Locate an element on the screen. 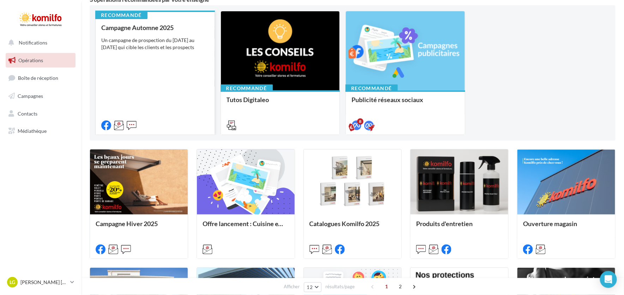 This screenshot has height=295, width=624. div: 8 is located at coordinates (360, 121).